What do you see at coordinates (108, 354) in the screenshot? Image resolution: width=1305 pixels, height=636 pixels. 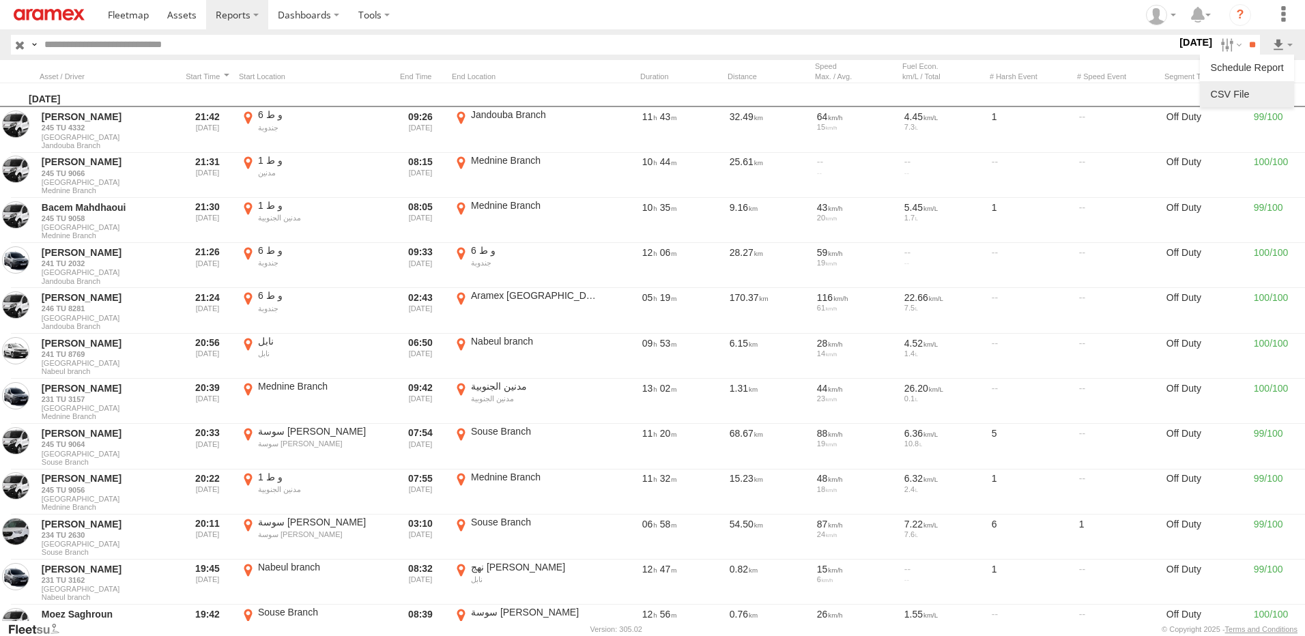 I see `a: 241 TU 8769` at bounding box center [108, 354].